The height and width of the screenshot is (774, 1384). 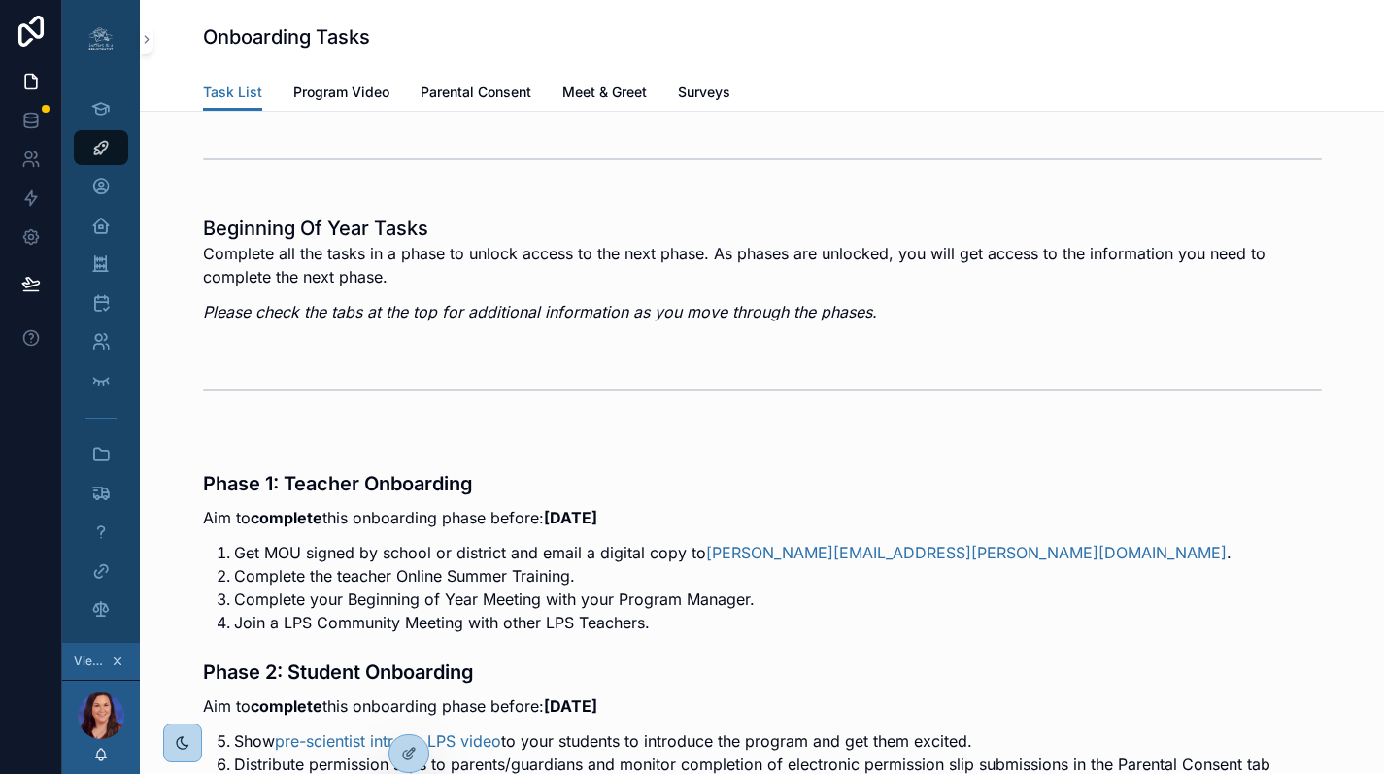 What do you see at coordinates (778, 741) in the screenshot?
I see `li: Show to your students to introduce the program and get them excited.` at bounding box center [778, 741].